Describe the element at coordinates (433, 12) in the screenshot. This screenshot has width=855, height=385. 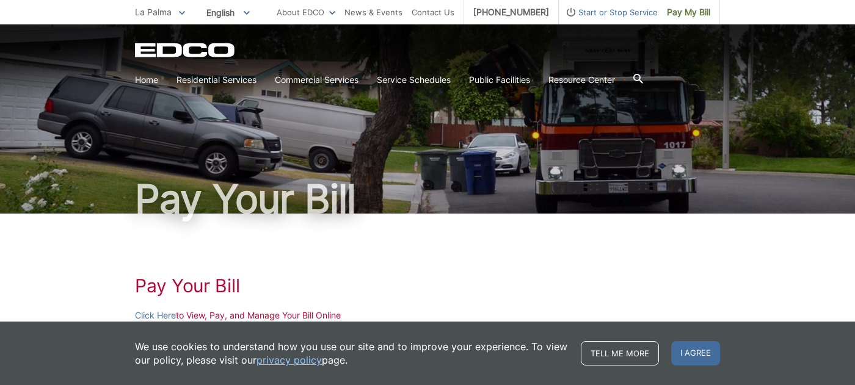
I see `a: Contact Us` at that location.